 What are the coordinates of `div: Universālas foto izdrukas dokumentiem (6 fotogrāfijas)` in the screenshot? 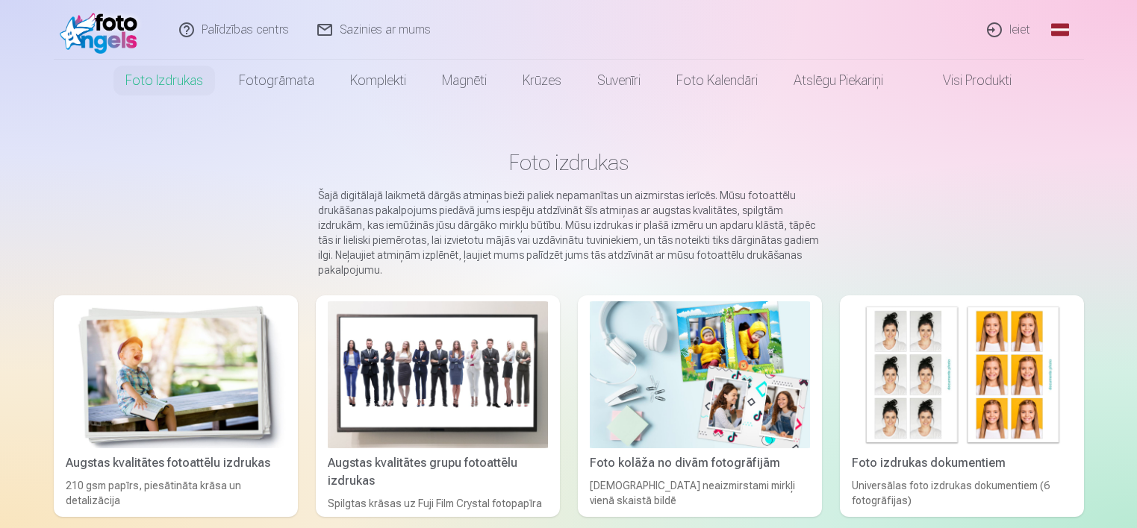 It's located at (961, 495).